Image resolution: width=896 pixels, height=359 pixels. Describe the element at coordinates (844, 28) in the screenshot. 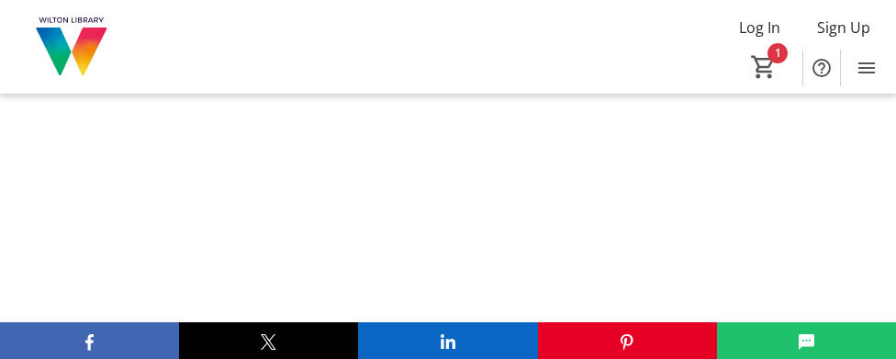

I see `button: Sign Up` at that location.